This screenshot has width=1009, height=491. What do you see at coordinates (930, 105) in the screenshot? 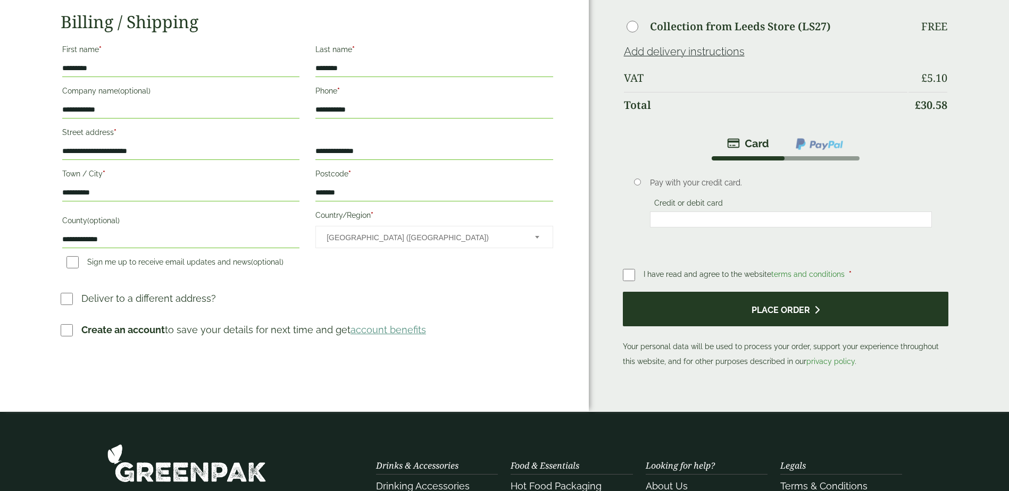
I see `bdi: 30.58` at bounding box center [930, 105].